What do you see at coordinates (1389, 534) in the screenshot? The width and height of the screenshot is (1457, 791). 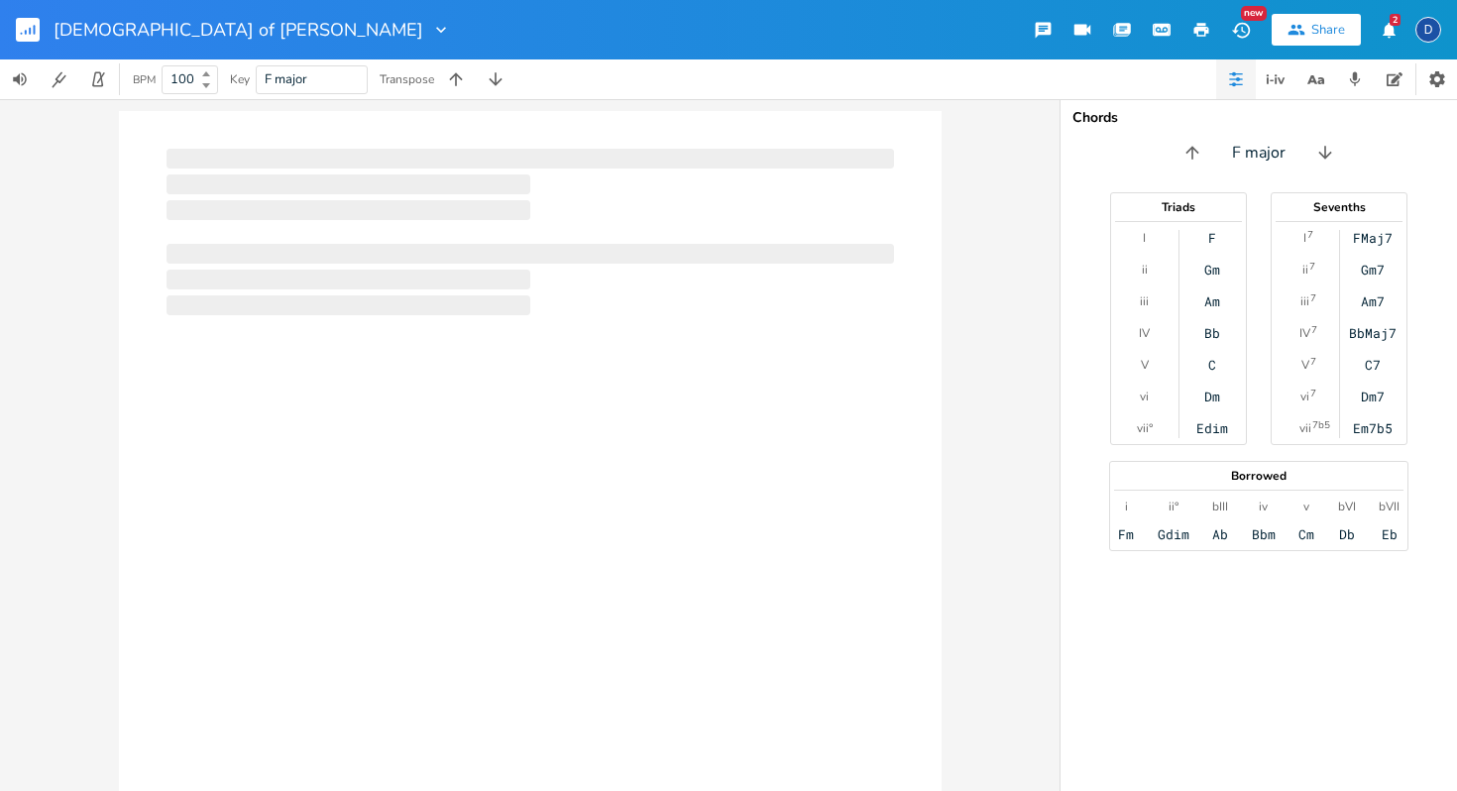 I see `div: Eb` at bounding box center [1389, 534].